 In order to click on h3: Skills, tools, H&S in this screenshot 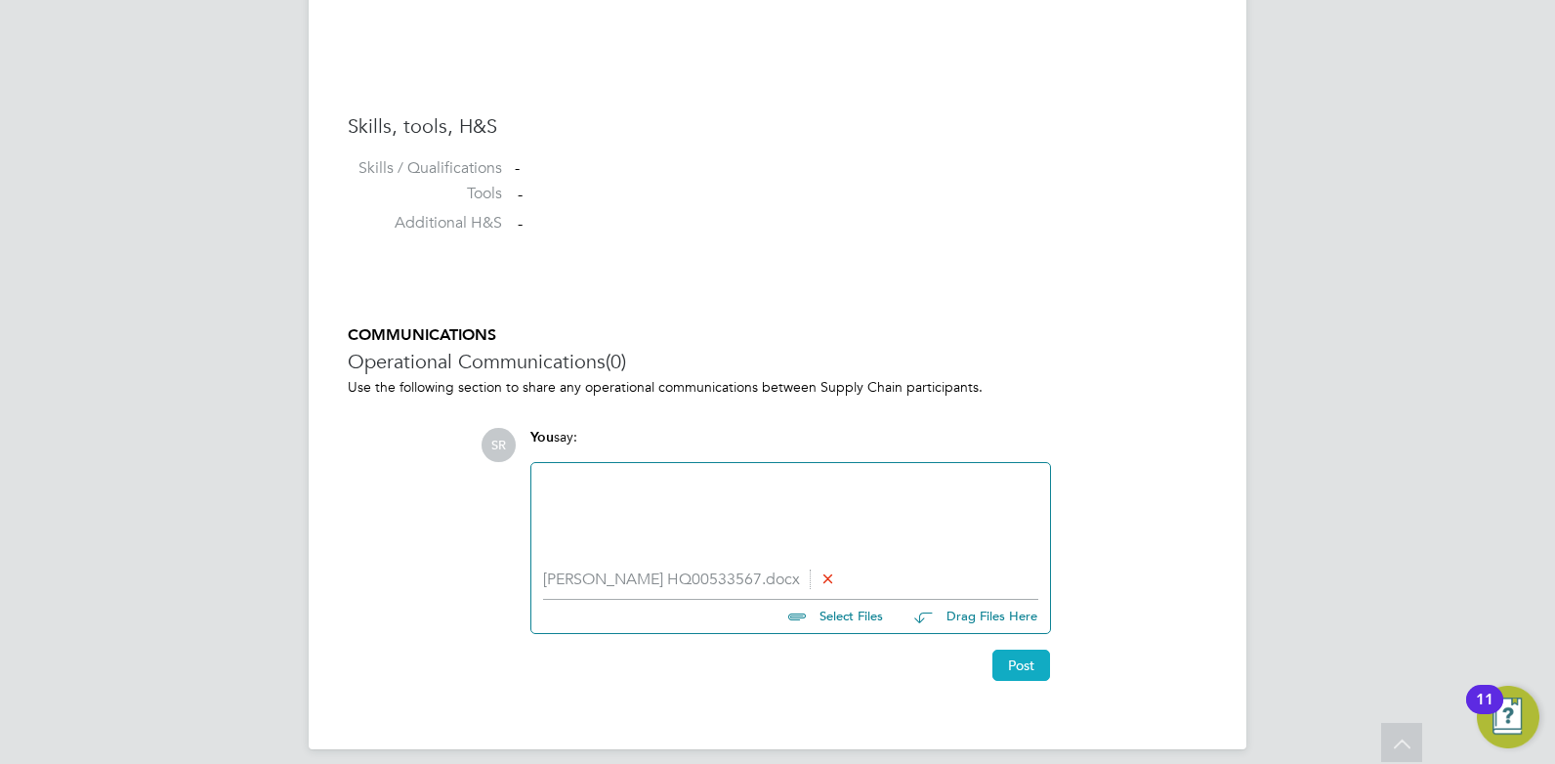, I will do `click(777, 126)`.